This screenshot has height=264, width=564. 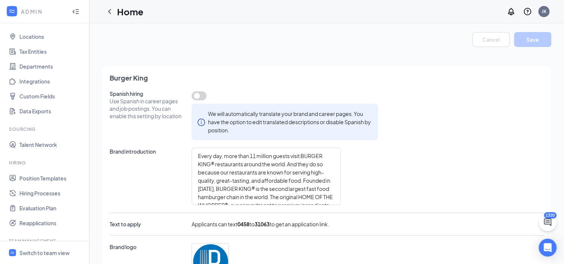 What do you see at coordinates (147, 93) in the screenshot?
I see `span: Spanish hiring` at bounding box center [147, 93].